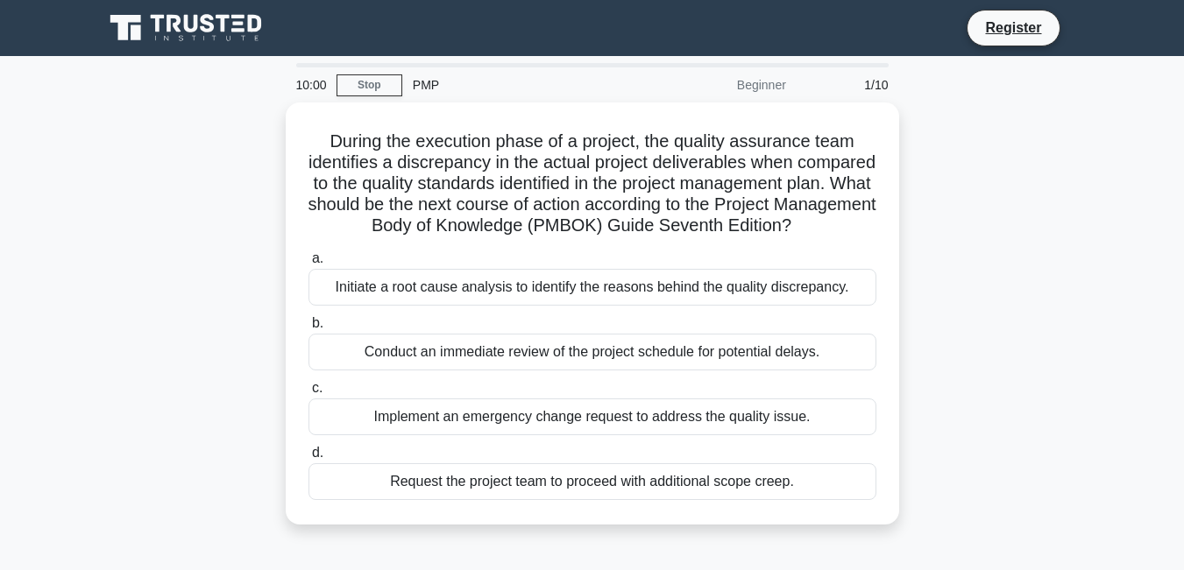  What do you see at coordinates (522, 85) in the screenshot?
I see `div: PMP` at bounding box center [522, 85].